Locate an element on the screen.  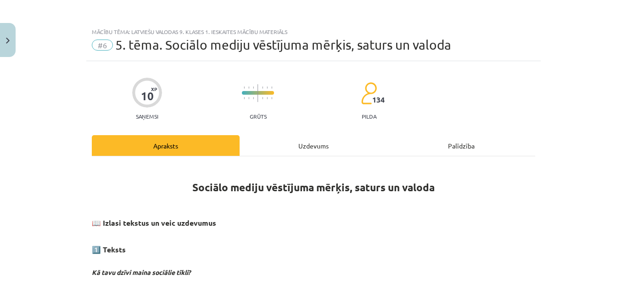
img: icon-close-lesson-0947bae3869378f0d4975bcd49f059093ad1ed9edebbc8119c70593378902aed.svg is located at coordinates (8, 40).